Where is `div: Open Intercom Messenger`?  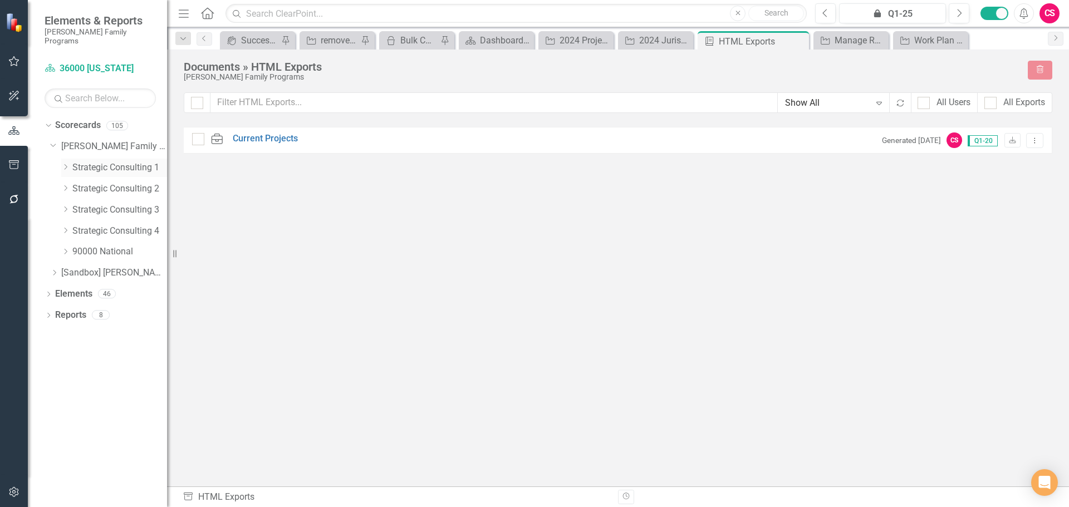 div: Open Intercom Messenger is located at coordinates (1044, 483).